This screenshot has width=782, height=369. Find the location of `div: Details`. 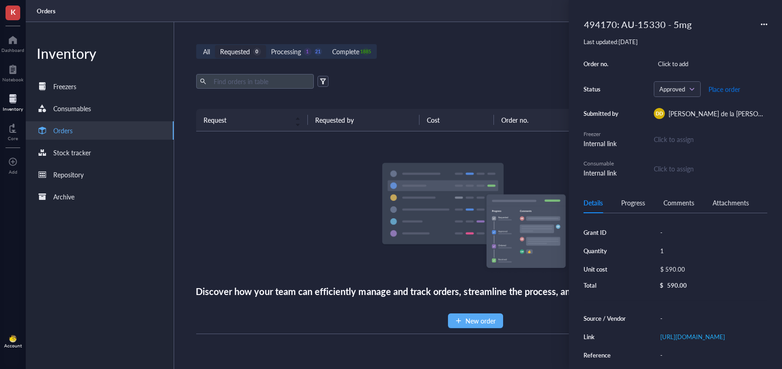

div: Details is located at coordinates (593, 203).